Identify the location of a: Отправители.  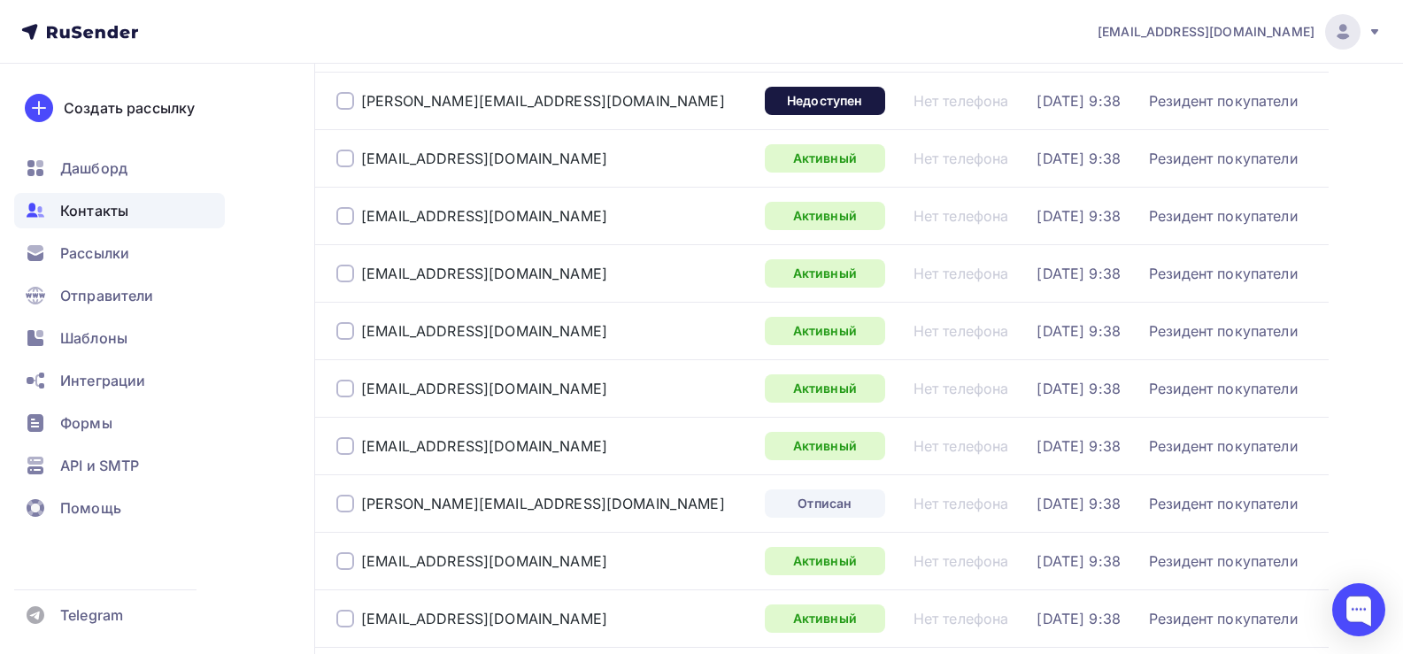
(119, 296).